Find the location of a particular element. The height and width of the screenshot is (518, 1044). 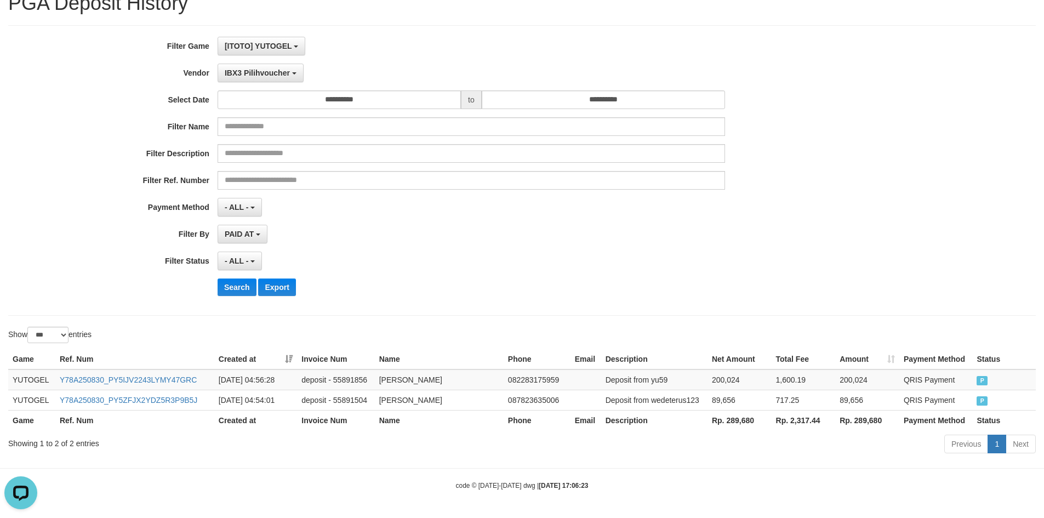

label: Show entries is located at coordinates (50, 335).